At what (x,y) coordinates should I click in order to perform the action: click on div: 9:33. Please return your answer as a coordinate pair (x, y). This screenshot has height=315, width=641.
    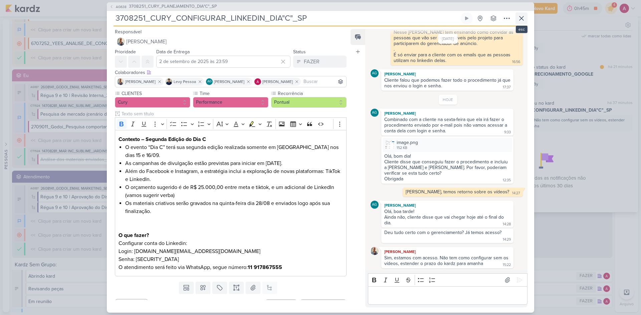
    Looking at the image, I should click on (507, 132).